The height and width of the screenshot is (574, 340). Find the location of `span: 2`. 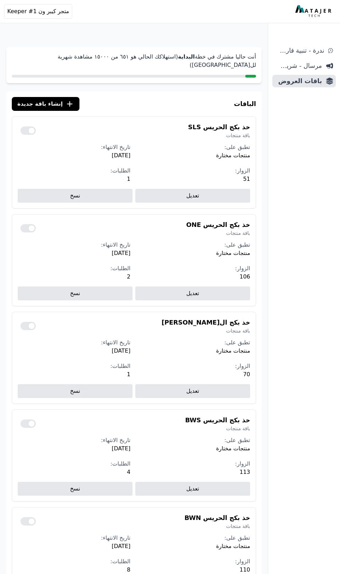

span: 2 is located at coordinates (74, 277).